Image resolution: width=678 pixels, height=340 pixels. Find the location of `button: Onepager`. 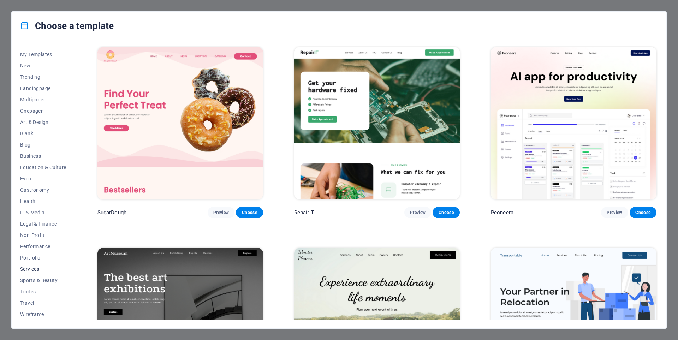

button: Onepager is located at coordinates (43, 111).